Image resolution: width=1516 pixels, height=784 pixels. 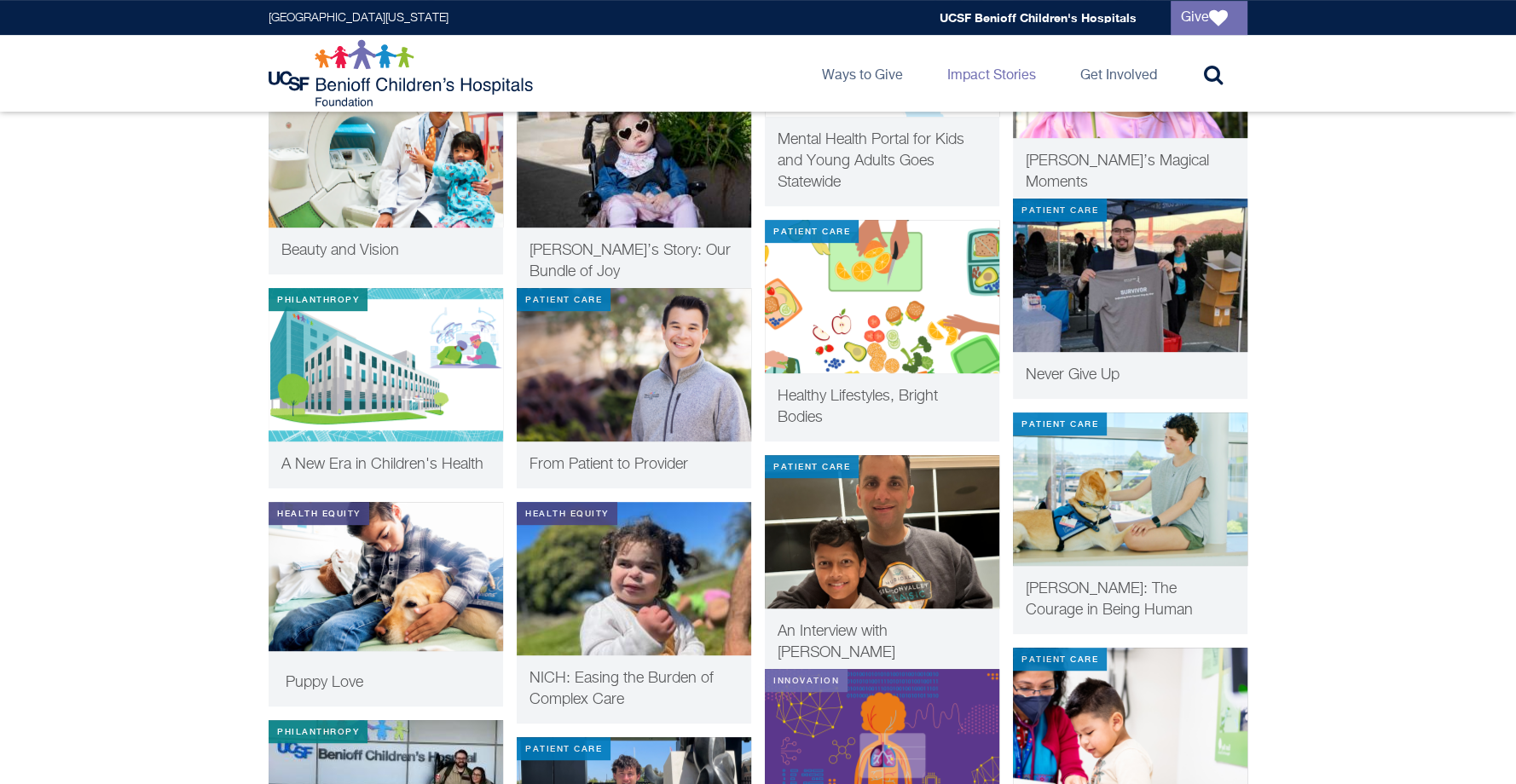 What do you see at coordinates (633, 388) in the screenshot?
I see `a: Patient Care From patient to provider From Patient to Provider` at bounding box center [633, 388].